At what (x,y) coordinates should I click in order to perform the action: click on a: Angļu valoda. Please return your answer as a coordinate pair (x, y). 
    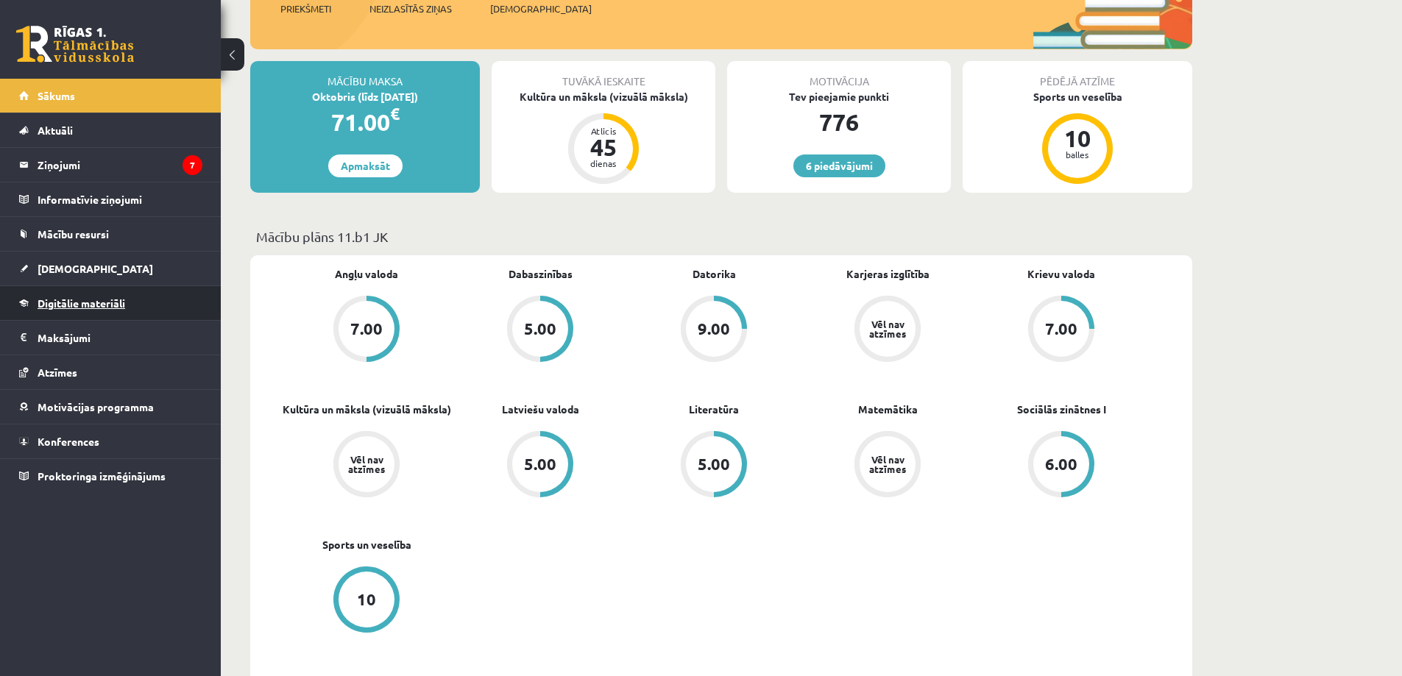
    Looking at the image, I should click on (366, 274).